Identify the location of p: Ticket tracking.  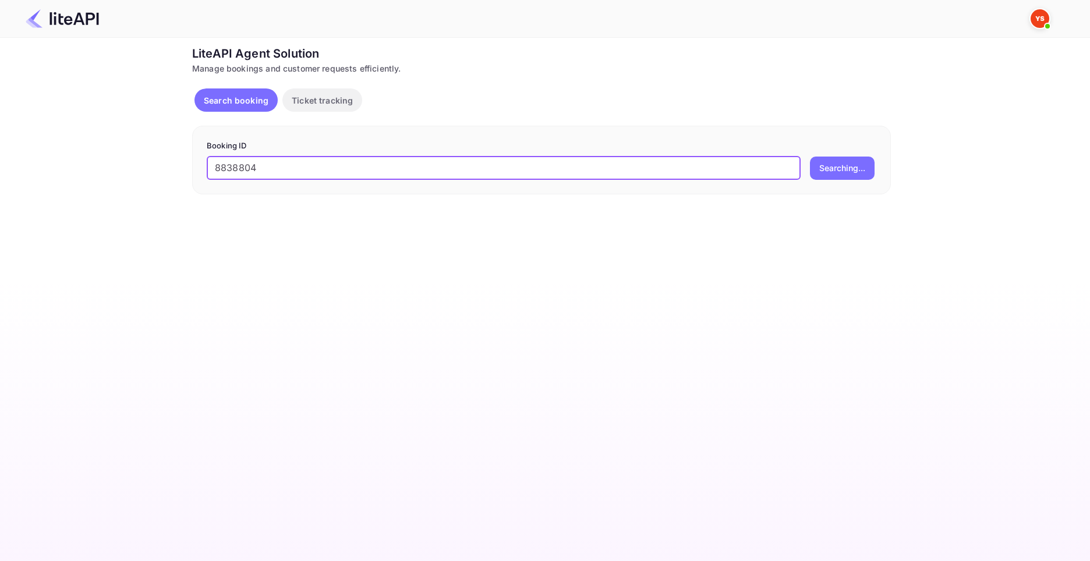
(322, 100).